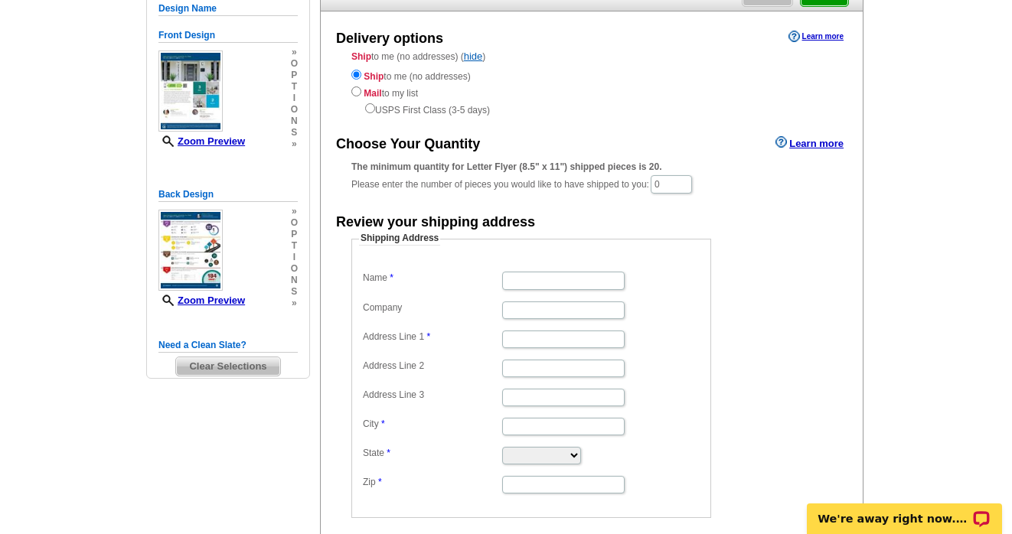 The image size is (1012, 534). Describe the element at coordinates (228, 35) in the screenshot. I see `h5: Front Design` at that location.